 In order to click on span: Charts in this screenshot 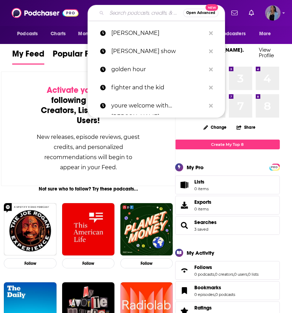, I will do `click(58, 34)`.